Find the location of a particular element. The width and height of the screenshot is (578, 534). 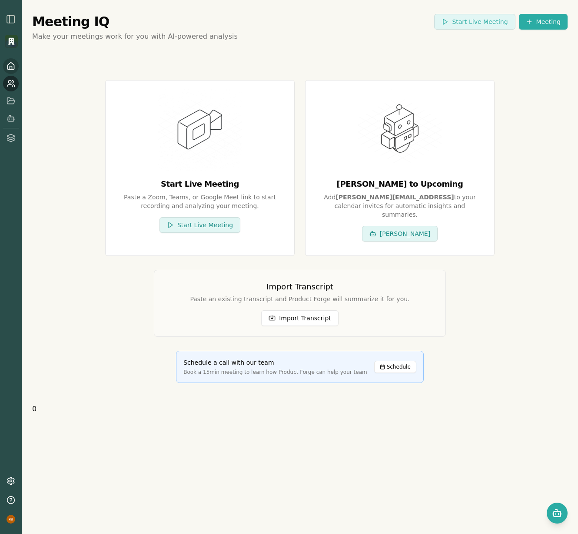

h3: Import Transcript is located at coordinates (300, 287).